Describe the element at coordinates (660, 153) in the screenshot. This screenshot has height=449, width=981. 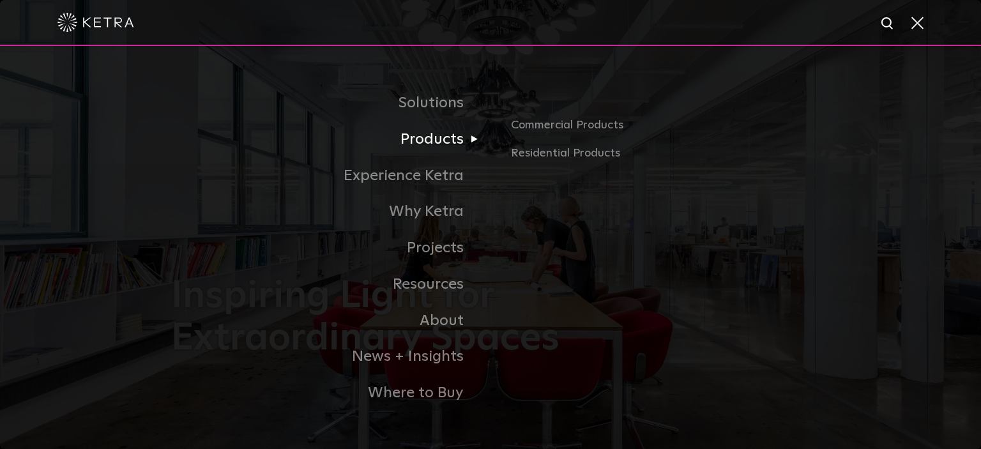
I see `a: Residential Products` at that location.